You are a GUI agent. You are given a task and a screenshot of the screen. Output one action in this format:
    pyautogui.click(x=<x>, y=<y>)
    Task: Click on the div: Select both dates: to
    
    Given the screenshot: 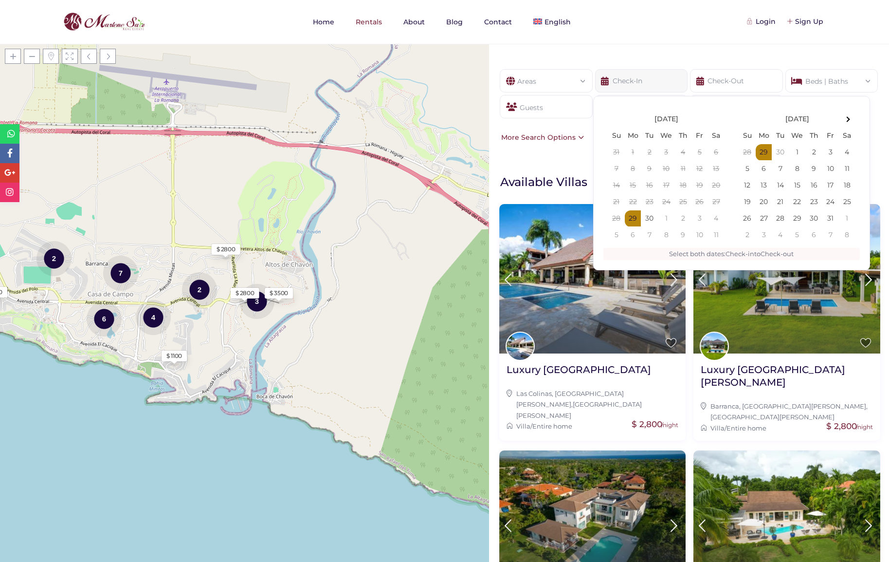 What is the action you would take?
    pyautogui.click(x=732, y=254)
    